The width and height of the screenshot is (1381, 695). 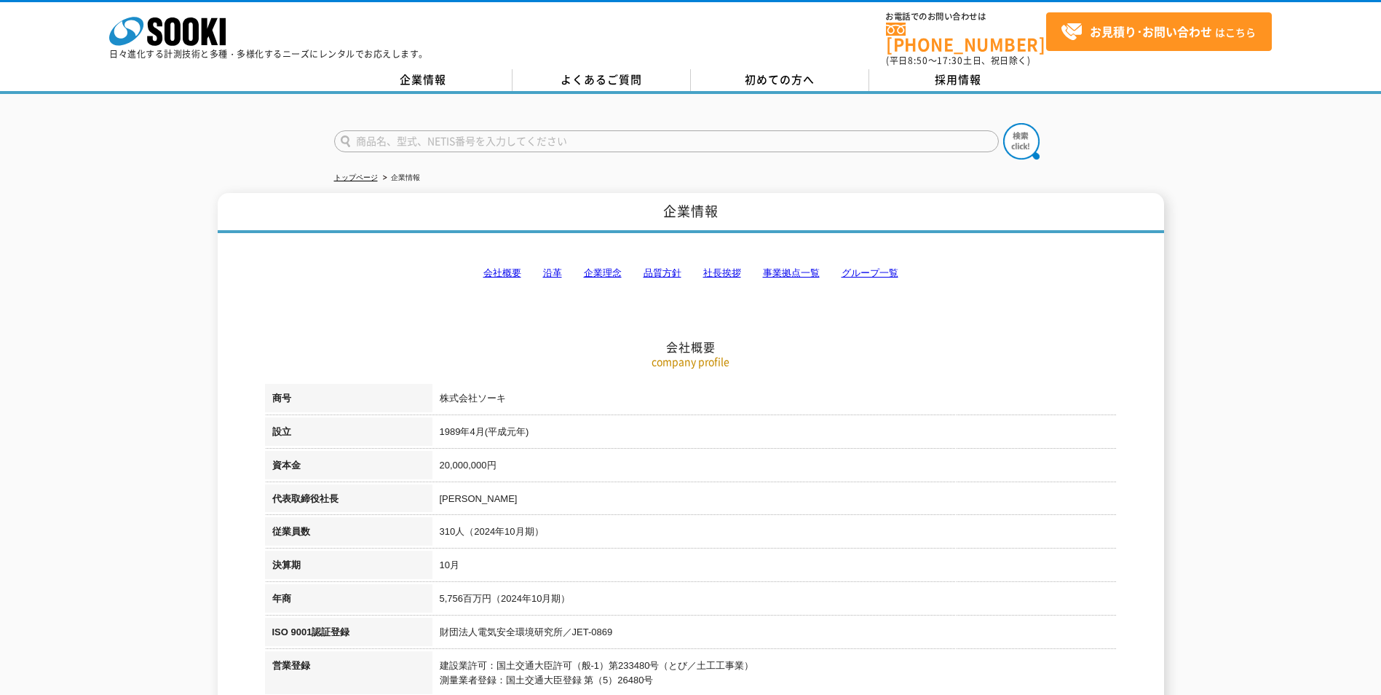 I want to click on td: 5,756百万円（2024年10月期）, so click(x=775, y=601).